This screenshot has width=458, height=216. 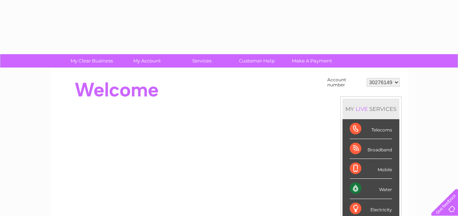 I want to click on a: Customer Help, so click(x=256, y=61).